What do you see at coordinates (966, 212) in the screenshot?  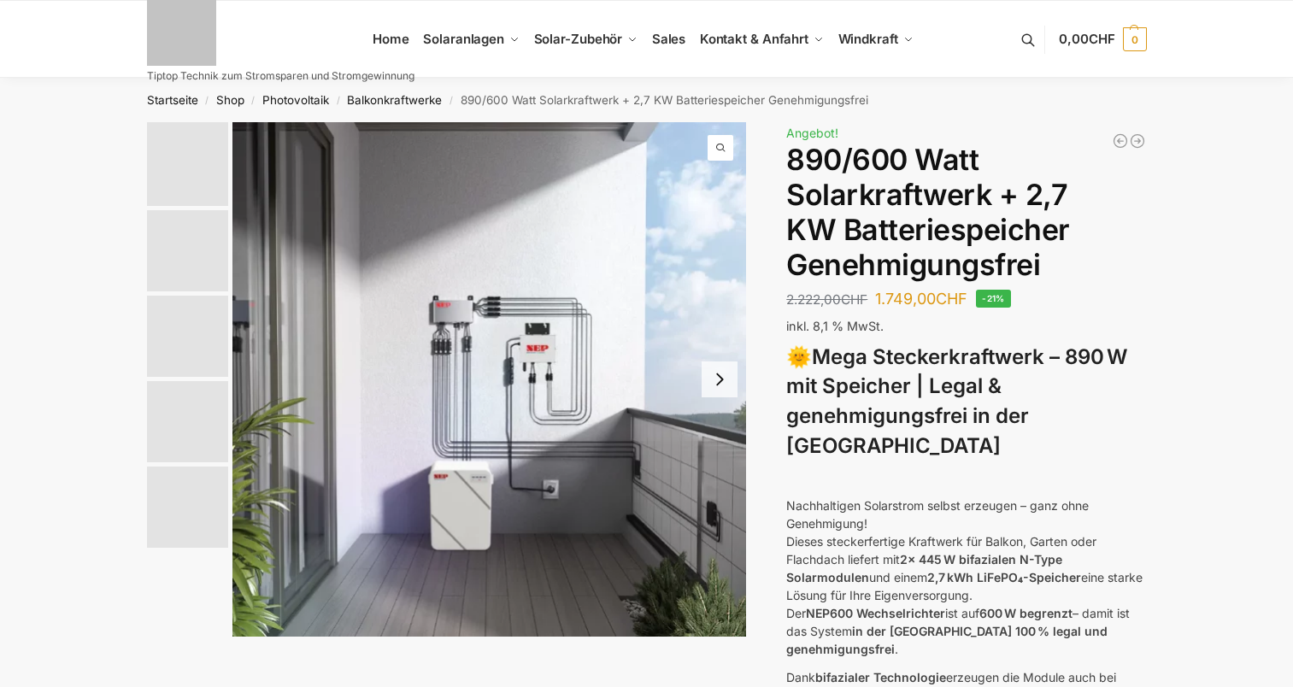 I see `h1: 890/600 Watt Solarkraftwerk + 2,7 KW Batteriespeicher Genehmigungsfrei` at bounding box center [966, 212].